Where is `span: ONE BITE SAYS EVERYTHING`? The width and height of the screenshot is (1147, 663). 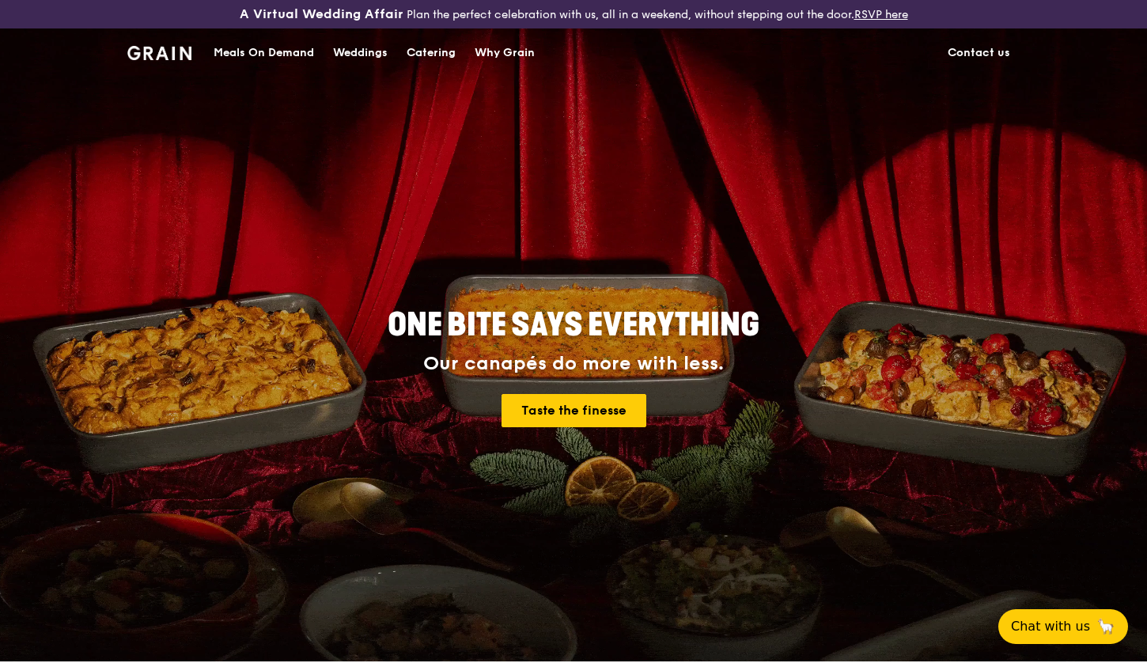 span: ONE BITE SAYS EVERYTHING is located at coordinates (573, 325).